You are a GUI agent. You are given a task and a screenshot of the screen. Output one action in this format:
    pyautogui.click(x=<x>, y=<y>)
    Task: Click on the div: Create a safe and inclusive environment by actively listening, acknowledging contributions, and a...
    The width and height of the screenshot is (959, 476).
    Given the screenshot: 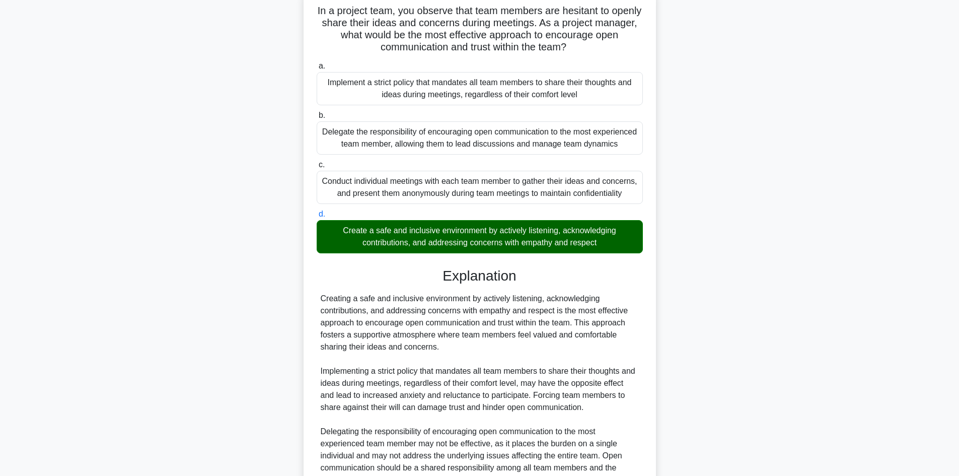 What is the action you would take?
    pyautogui.click(x=480, y=237)
    